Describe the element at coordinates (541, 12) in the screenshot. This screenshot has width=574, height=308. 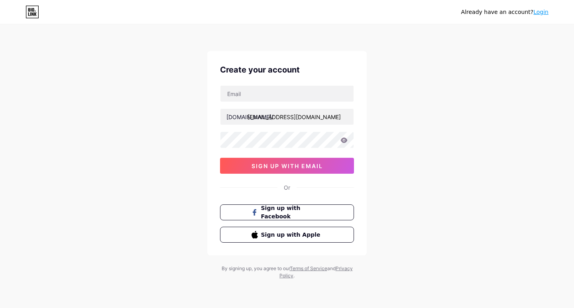
I see `a: Login` at that location.